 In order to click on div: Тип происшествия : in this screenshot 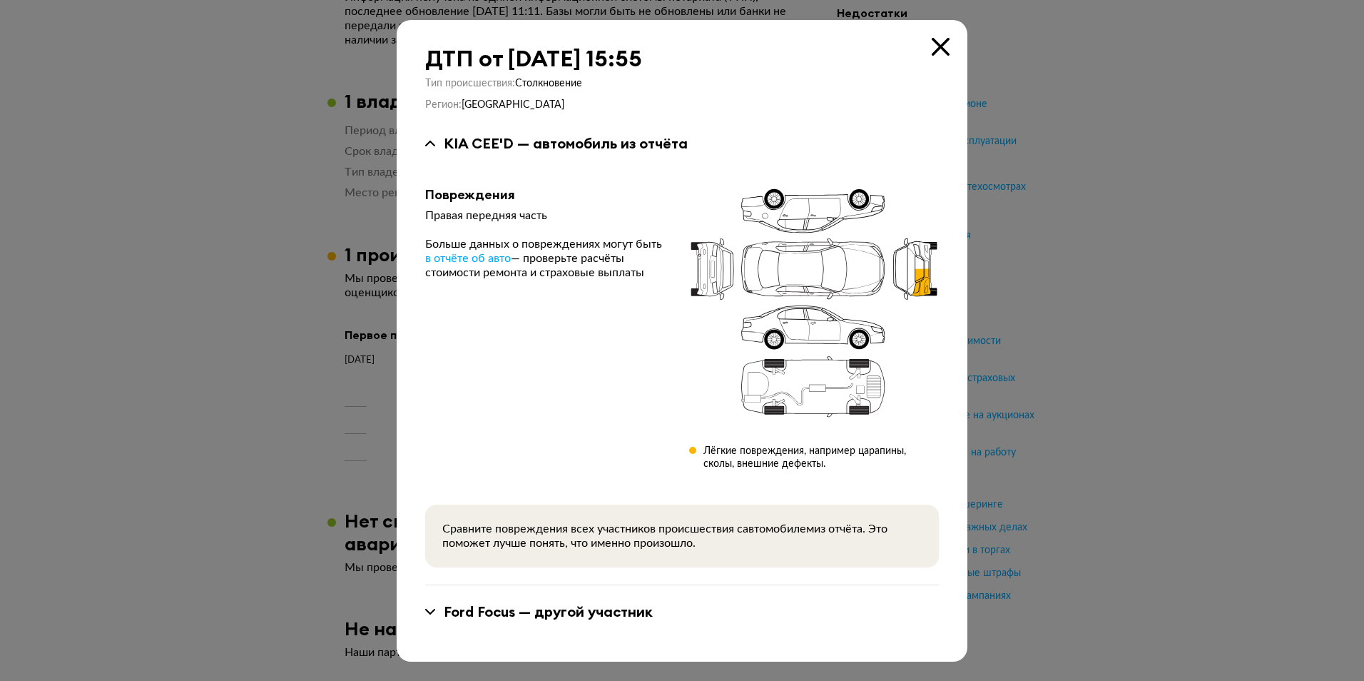, I will do `click(682, 83)`.